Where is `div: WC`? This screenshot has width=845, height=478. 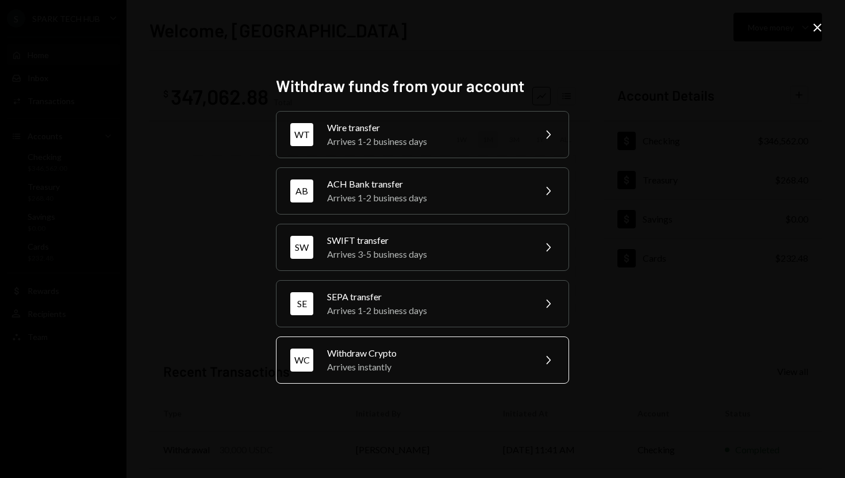 div: WC is located at coordinates (302, 360).